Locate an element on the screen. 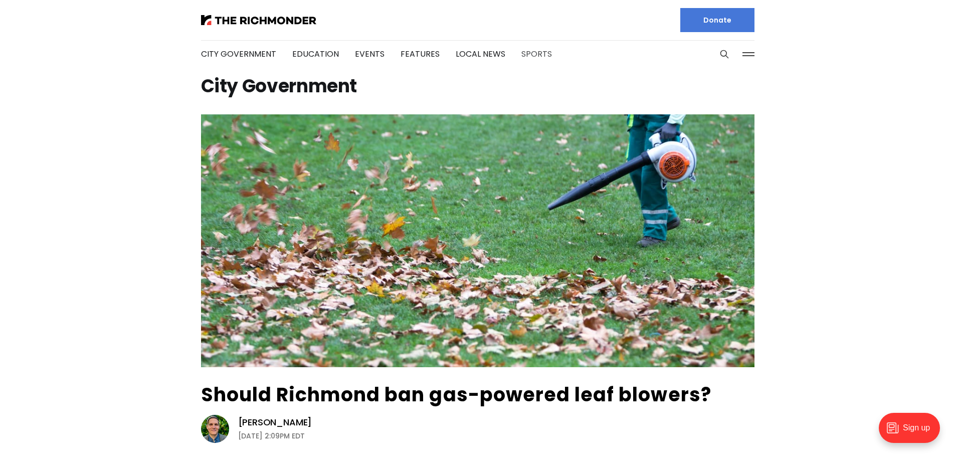 The width and height of the screenshot is (955, 457). a: Features is located at coordinates (420, 54).